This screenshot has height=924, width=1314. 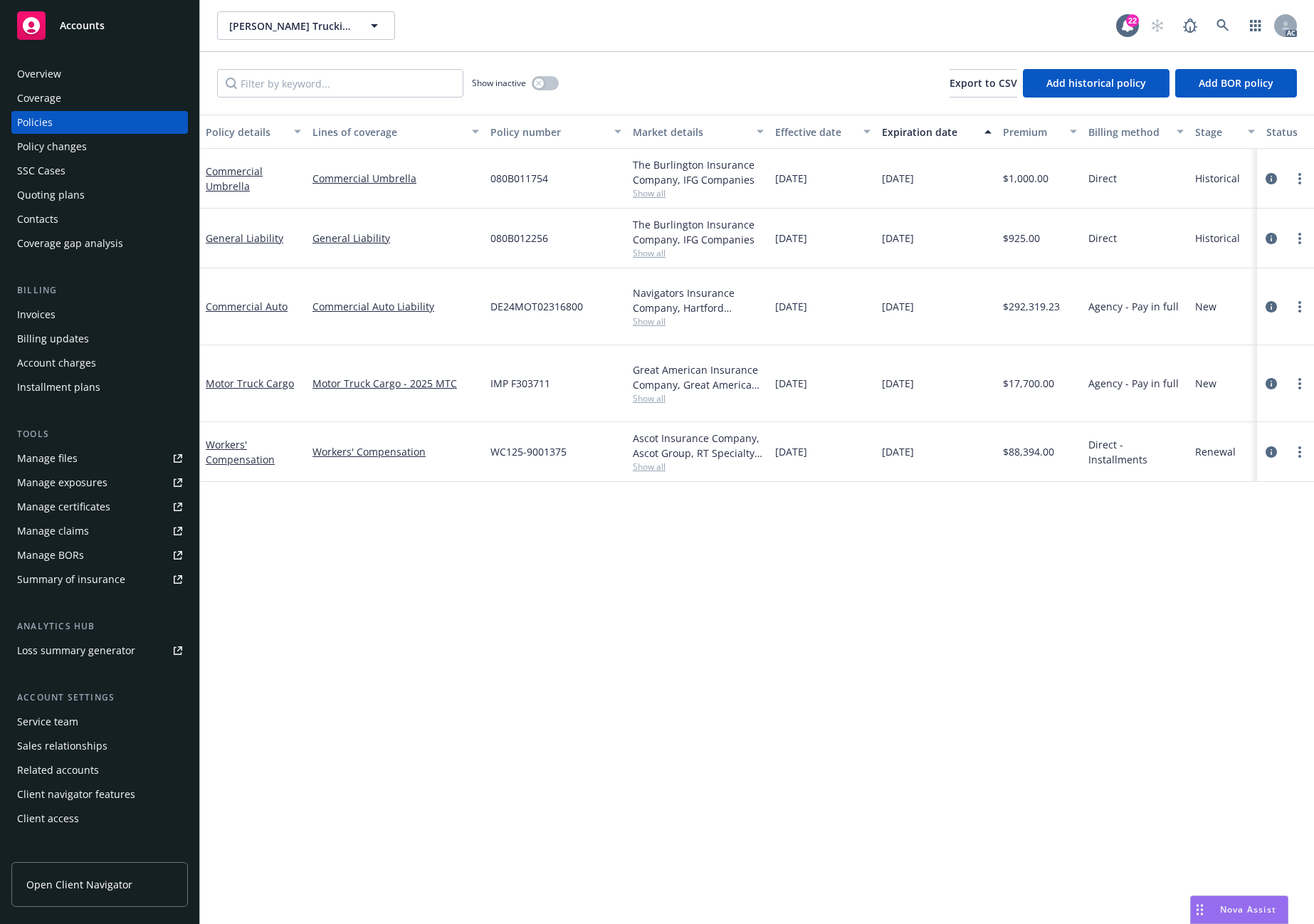 I want to click on span: $292,319.23, so click(x=1031, y=306).